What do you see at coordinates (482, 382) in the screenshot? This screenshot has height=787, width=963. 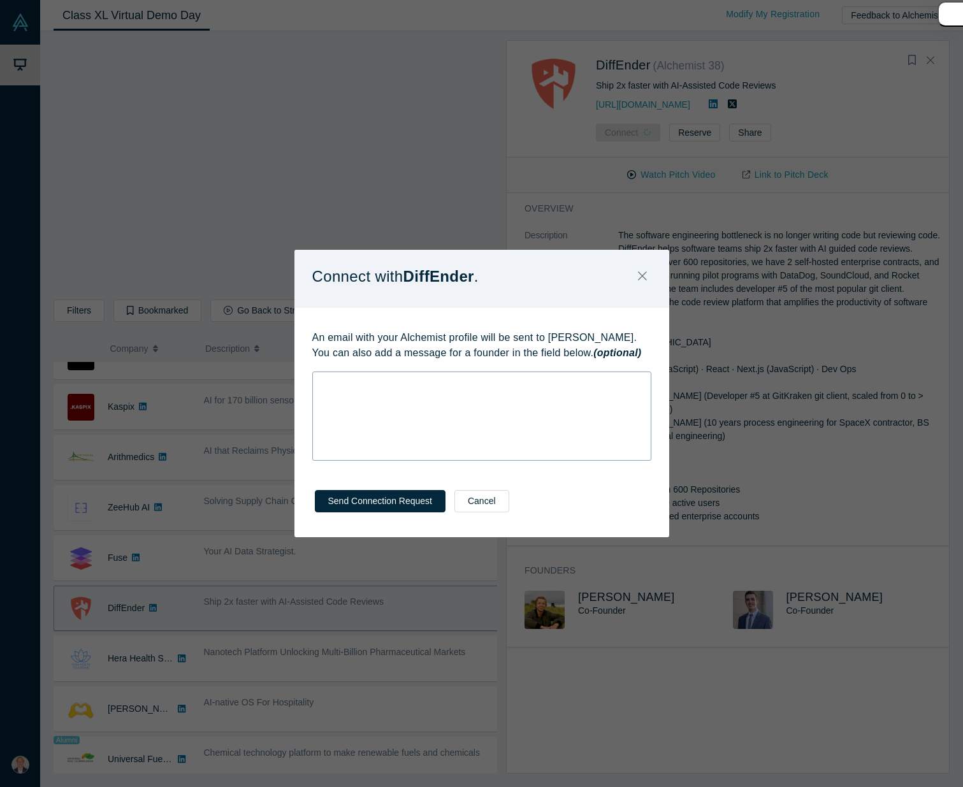 I see `div: rdw-editor` at bounding box center [482, 382].